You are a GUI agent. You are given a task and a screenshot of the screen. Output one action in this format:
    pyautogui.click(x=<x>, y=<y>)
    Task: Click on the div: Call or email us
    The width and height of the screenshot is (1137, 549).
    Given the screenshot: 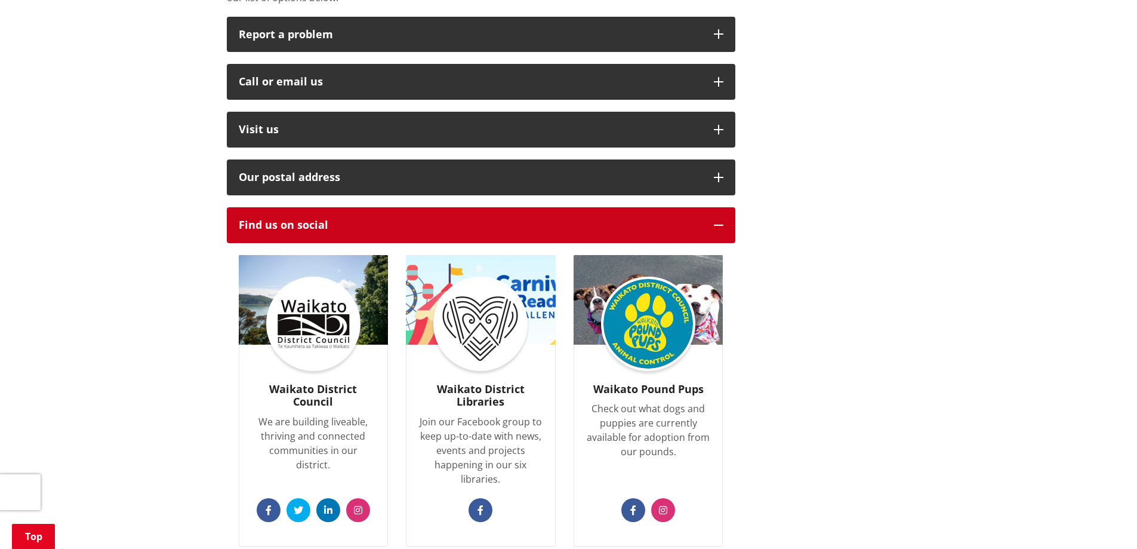 What is the action you would take?
    pyautogui.click(x=470, y=82)
    